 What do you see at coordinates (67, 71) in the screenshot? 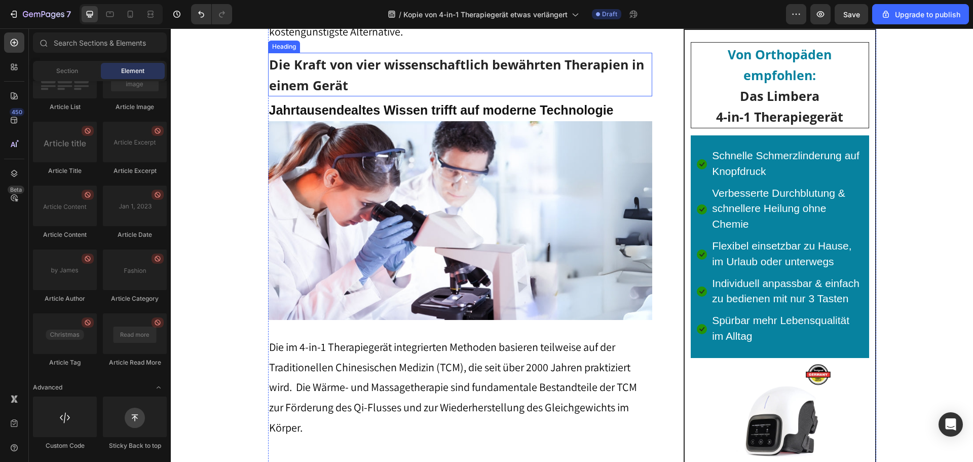
I see `span: Section` at bounding box center [67, 71].